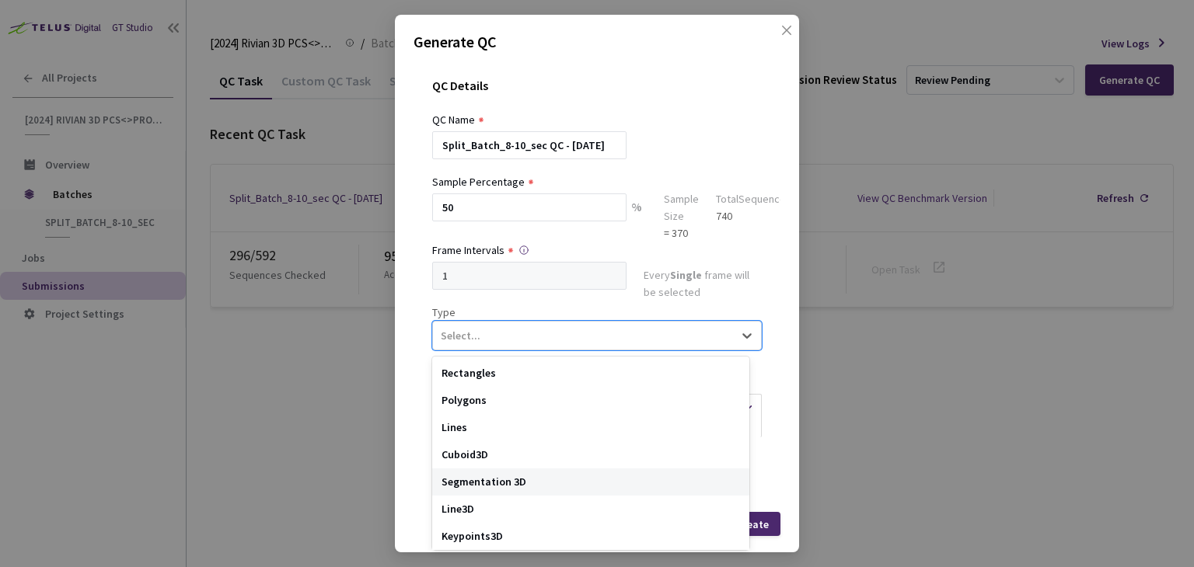 This screenshot has width=1194, height=567. I want to click on input: Enter frame interval, so click(529, 276).